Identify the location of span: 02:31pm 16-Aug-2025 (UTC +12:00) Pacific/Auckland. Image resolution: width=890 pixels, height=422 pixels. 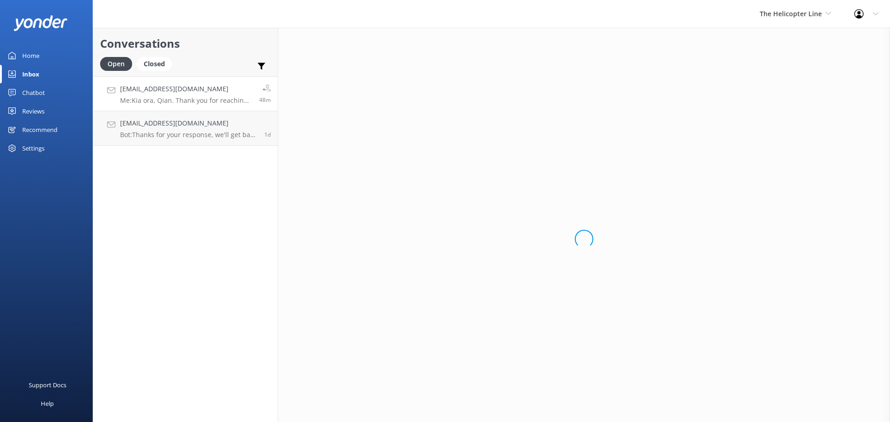
(267, 134).